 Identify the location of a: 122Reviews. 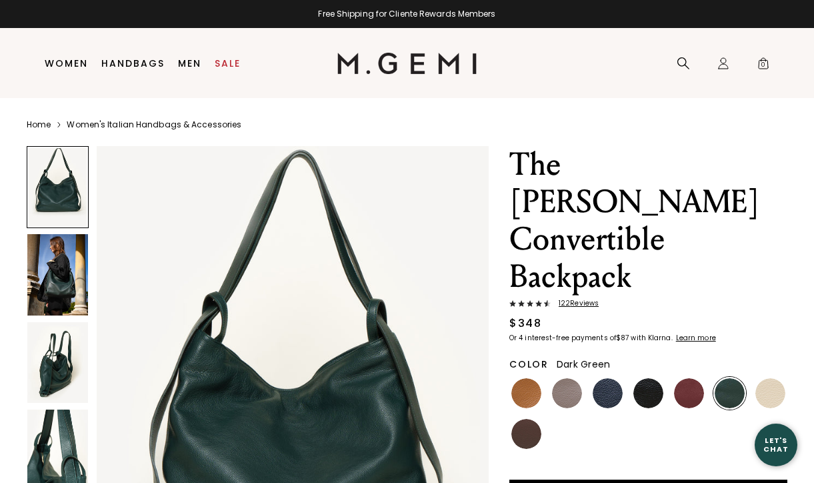
(648, 305).